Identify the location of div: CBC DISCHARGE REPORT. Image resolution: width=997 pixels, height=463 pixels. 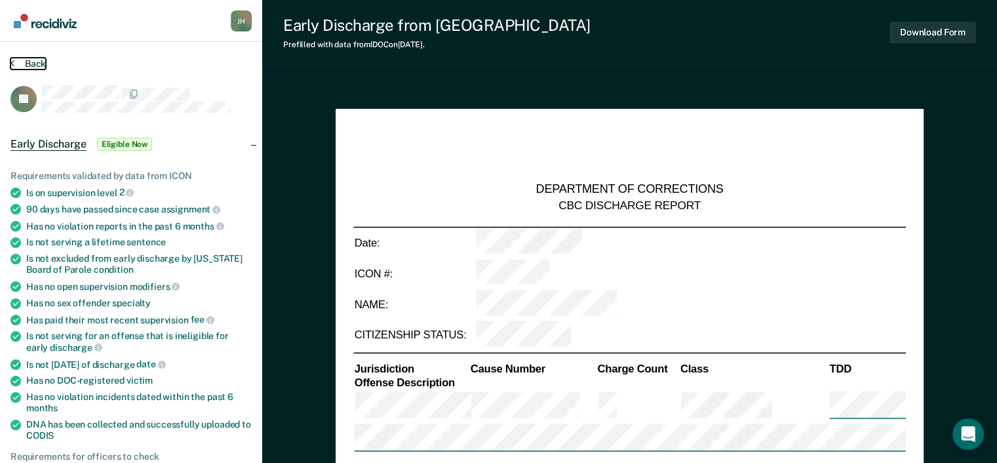
(629, 204).